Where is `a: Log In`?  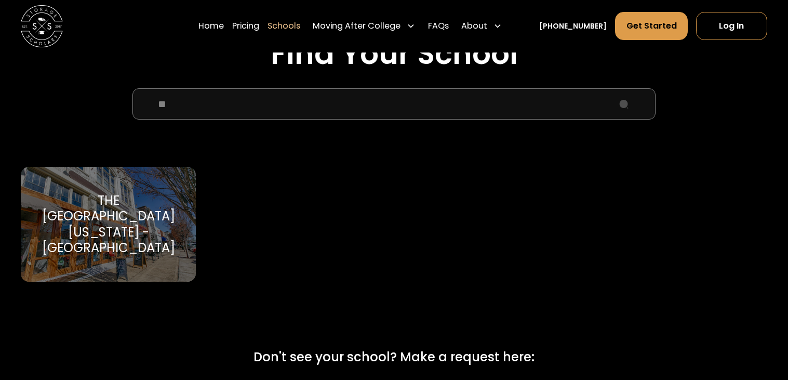
a: Log In is located at coordinates (732, 26).